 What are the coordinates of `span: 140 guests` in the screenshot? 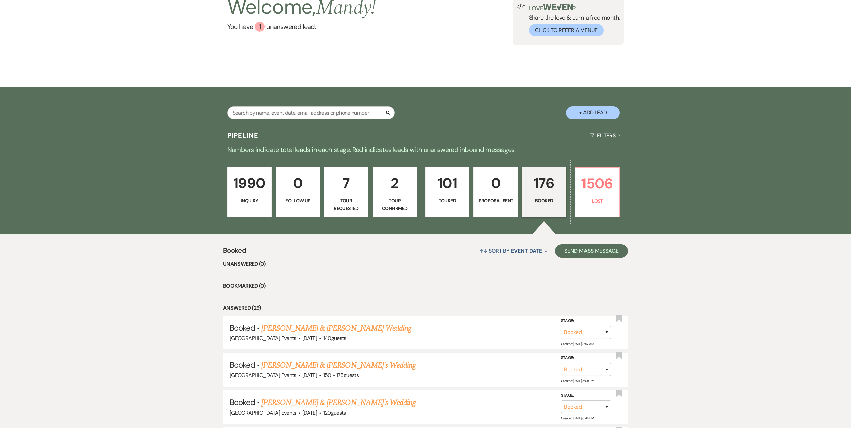 It's located at (335, 338).